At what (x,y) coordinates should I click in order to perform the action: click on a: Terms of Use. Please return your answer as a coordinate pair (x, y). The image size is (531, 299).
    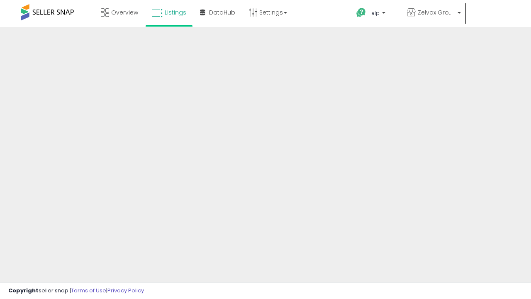
    Looking at the image, I should click on (88, 290).